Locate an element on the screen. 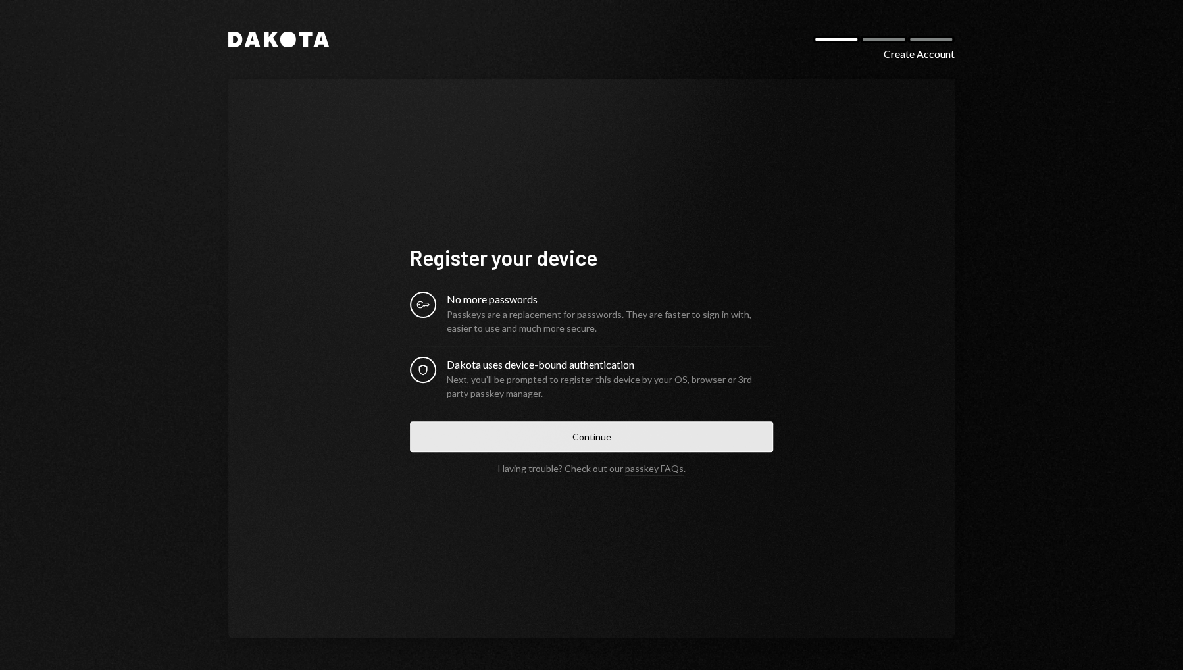 The width and height of the screenshot is (1183, 670). div: No more passwords is located at coordinates (610, 299).